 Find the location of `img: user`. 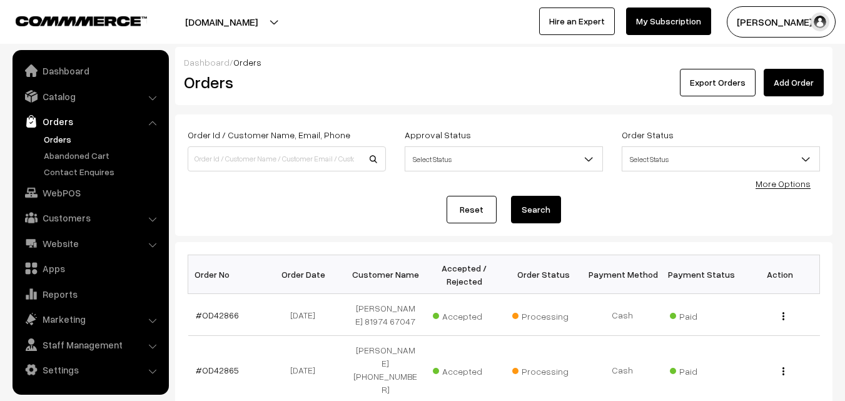

img: user is located at coordinates (820, 22).